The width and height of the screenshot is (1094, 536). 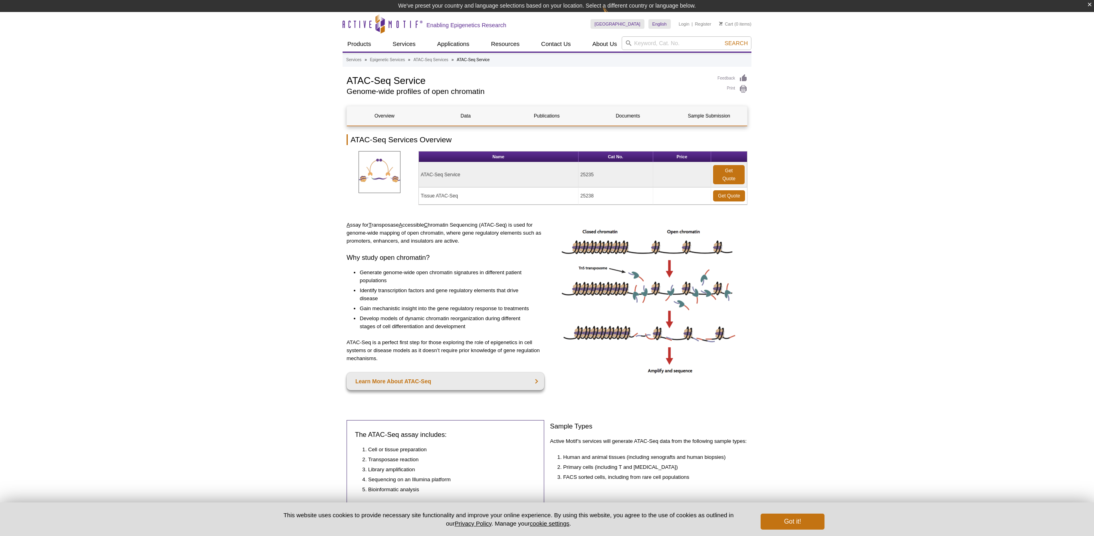 I want to click on li: (0 items), so click(x=735, y=24).